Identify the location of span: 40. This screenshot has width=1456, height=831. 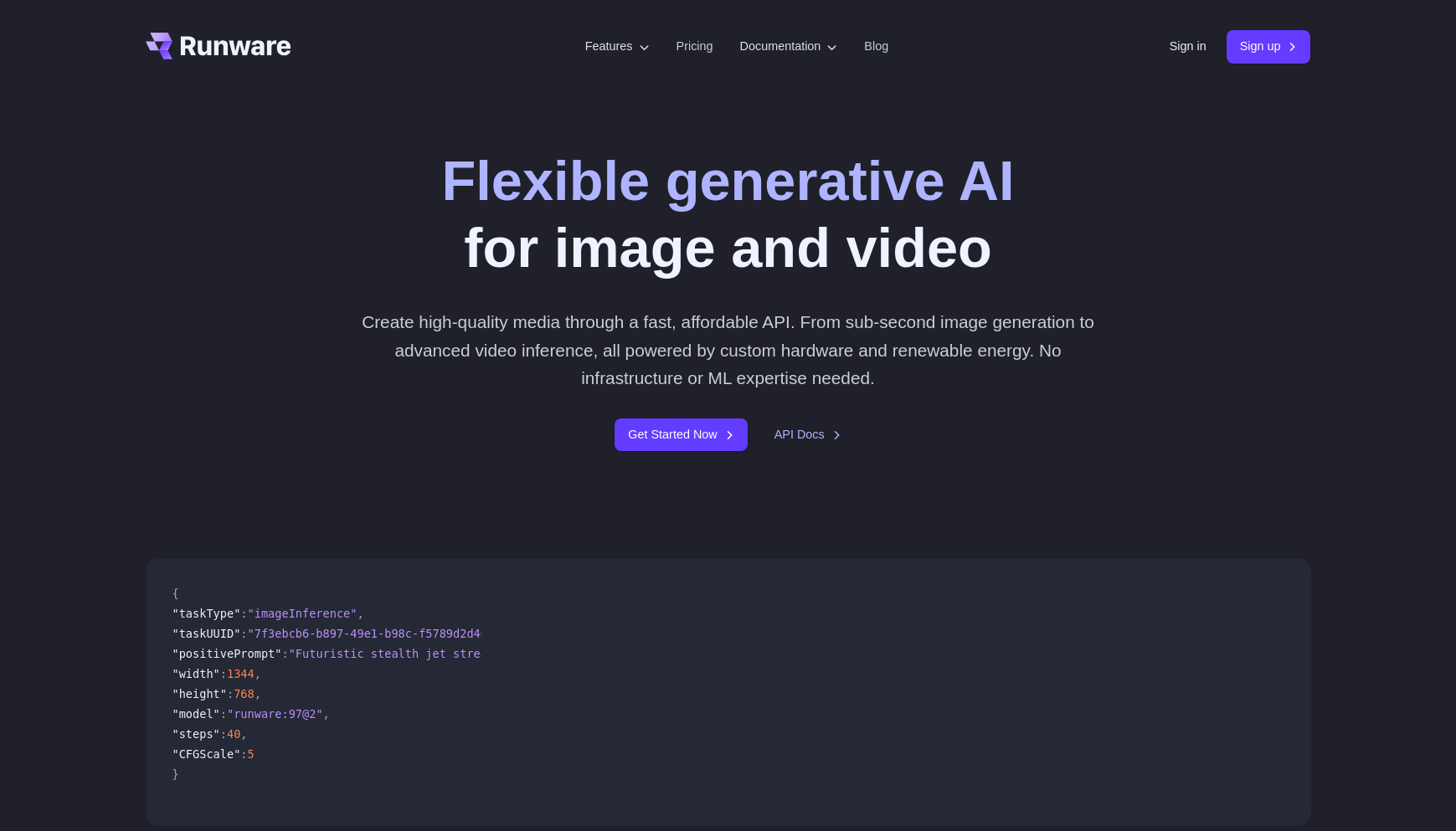
(233, 735).